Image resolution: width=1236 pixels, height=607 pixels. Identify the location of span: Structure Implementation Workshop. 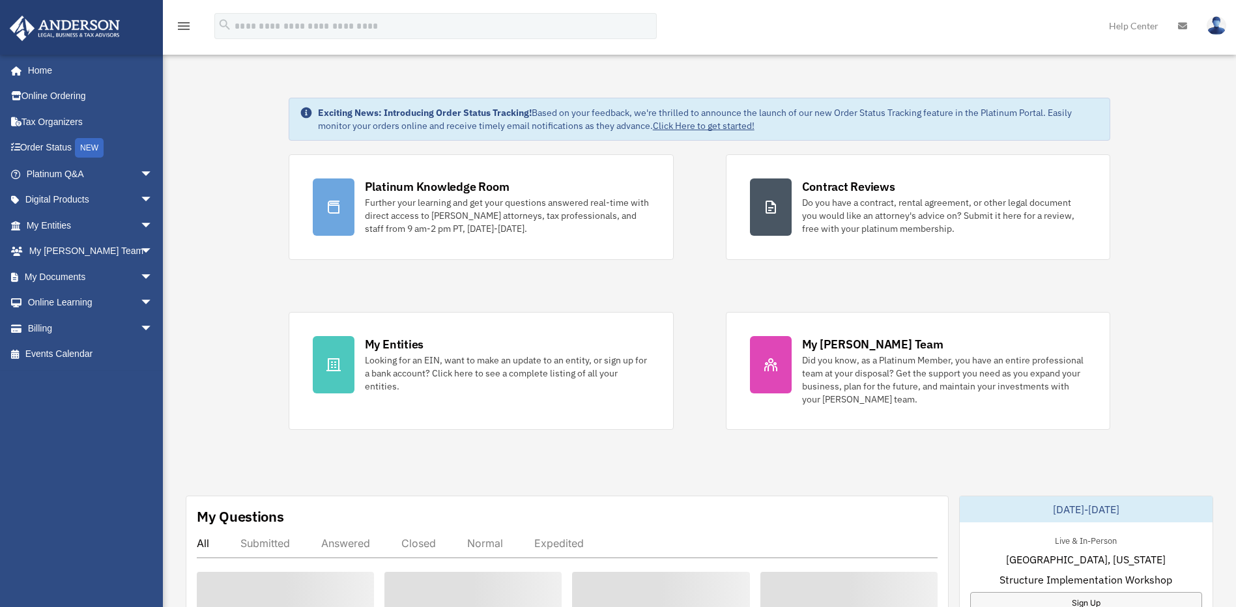
(1086, 580).